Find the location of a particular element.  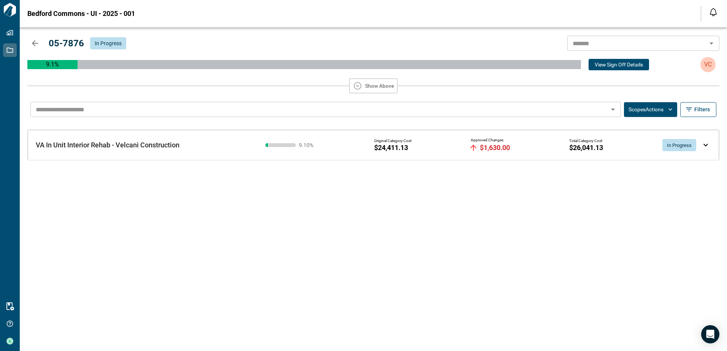

span: Filters is located at coordinates (701, 109).